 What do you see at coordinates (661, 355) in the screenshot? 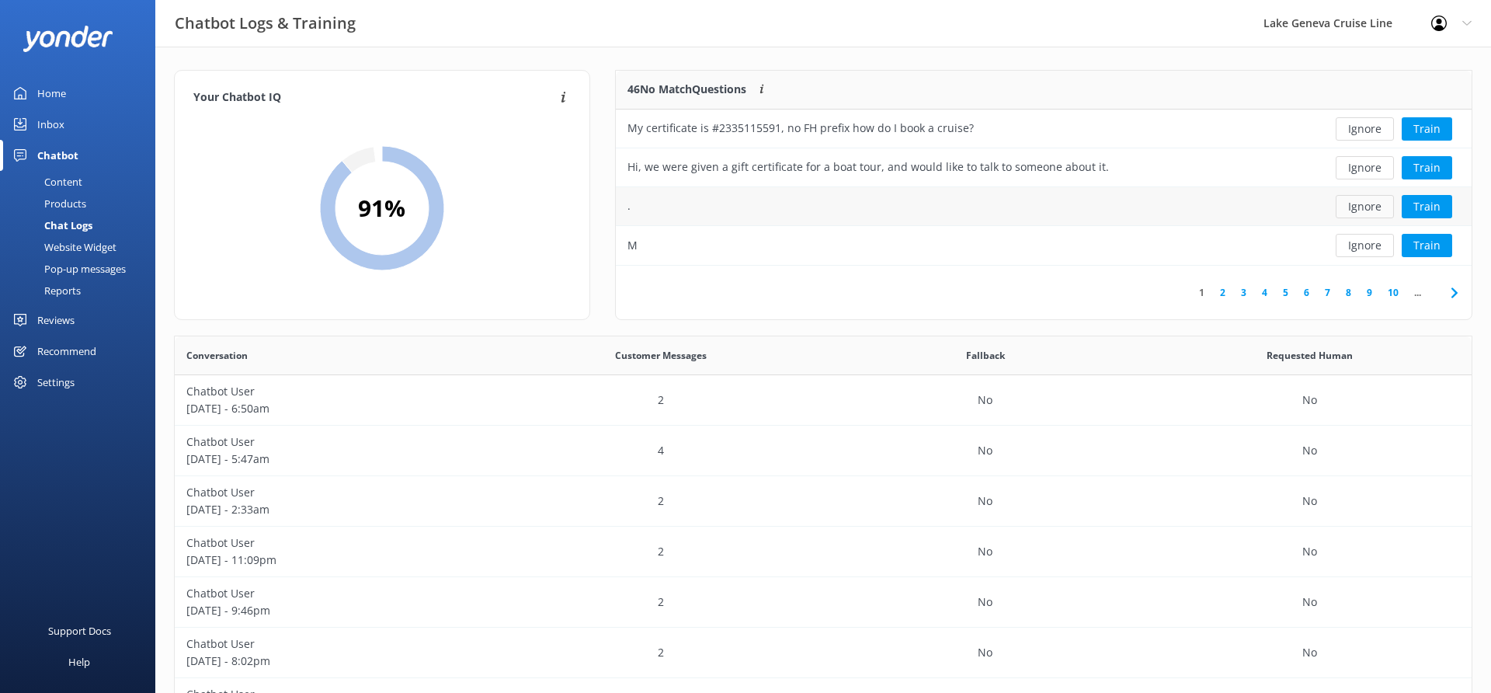
I see `span: Customer Messages` at bounding box center [661, 355].